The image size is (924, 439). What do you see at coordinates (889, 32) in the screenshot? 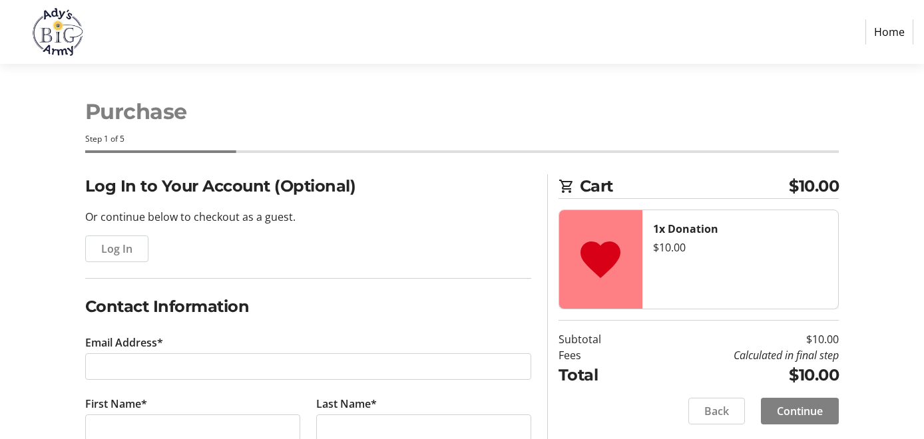
I see `a: Home` at bounding box center [889, 32].